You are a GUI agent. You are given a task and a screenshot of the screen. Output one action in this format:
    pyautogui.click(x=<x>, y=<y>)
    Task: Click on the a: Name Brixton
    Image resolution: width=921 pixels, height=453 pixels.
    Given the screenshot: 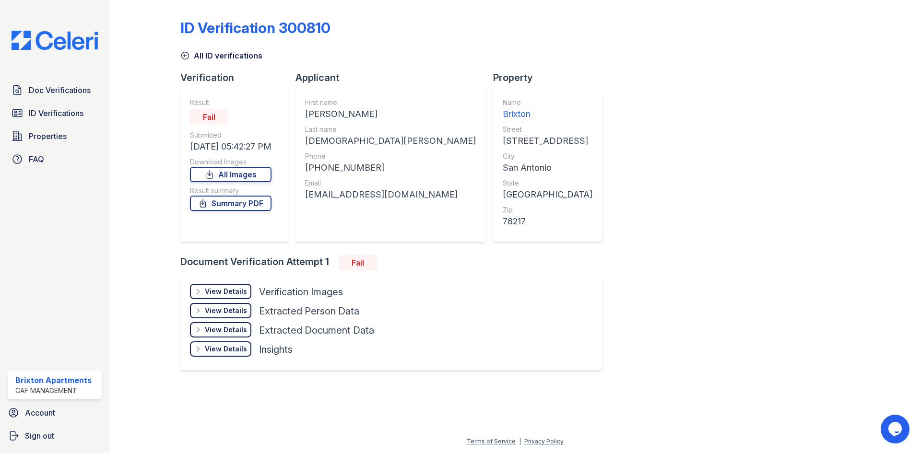 What is the action you would take?
    pyautogui.click(x=547, y=109)
    